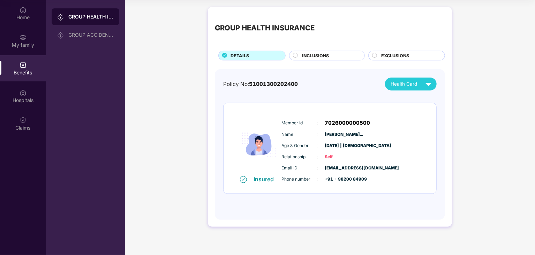 The height and width of the screenshot is (255, 535). I want to click on span: Email ID, so click(299, 168).